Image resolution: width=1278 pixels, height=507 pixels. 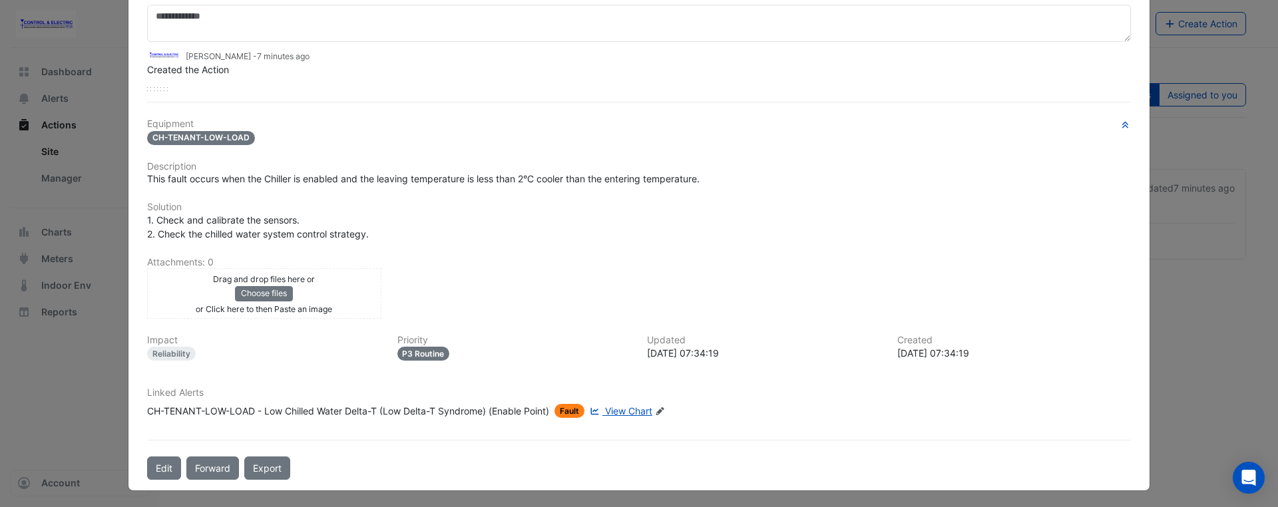 I want to click on div: Open Intercom Messenger, so click(x=1248, y=478).